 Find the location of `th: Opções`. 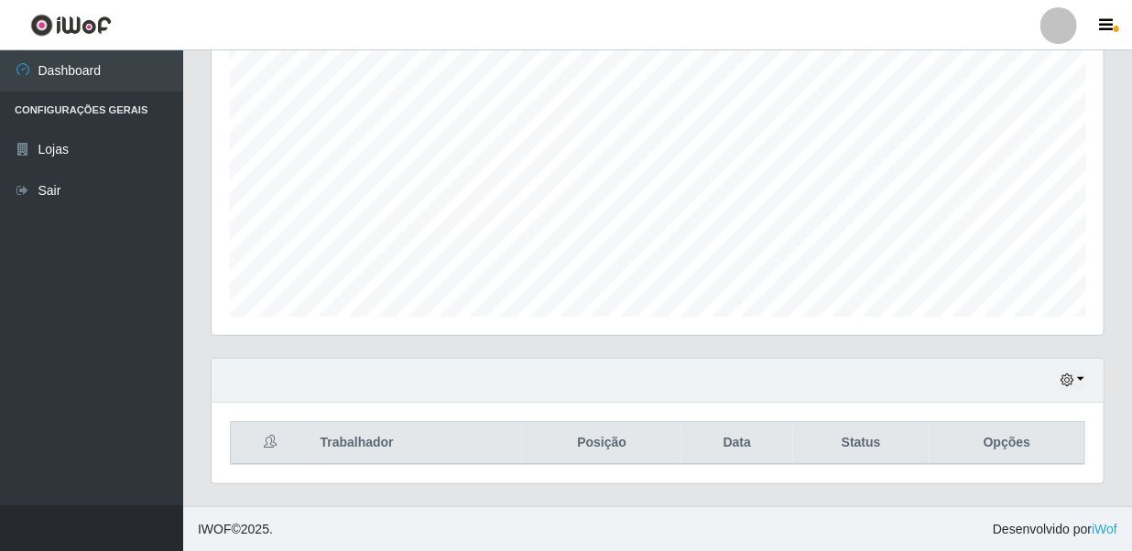

th: Opções is located at coordinates (1007, 443).